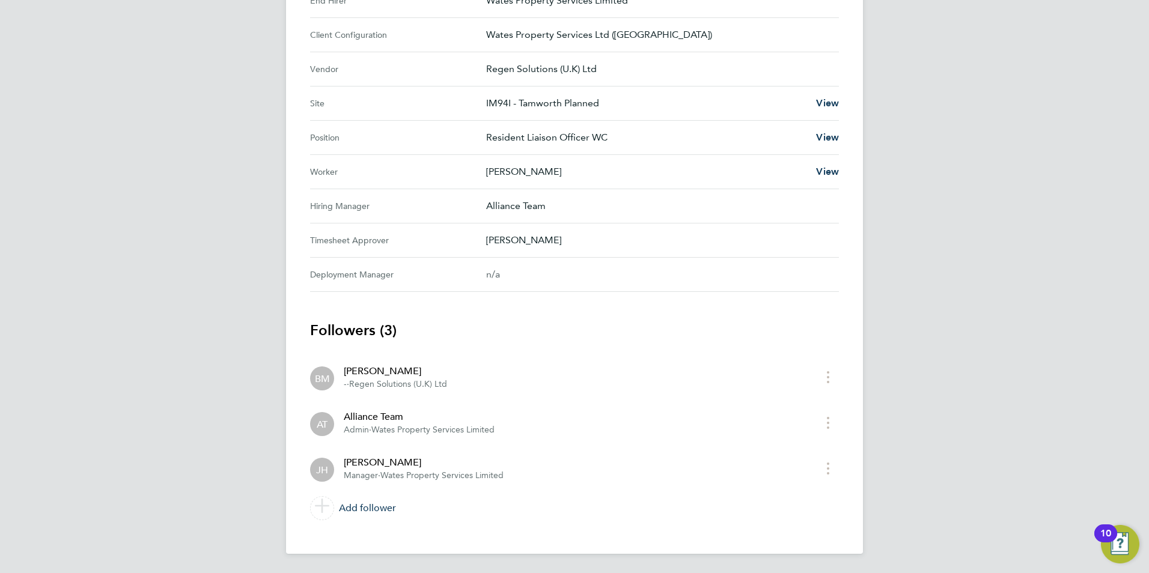 The image size is (1149, 573). What do you see at coordinates (322, 470) in the screenshot?
I see `div: Josh Handley` at bounding box center [322, 470].